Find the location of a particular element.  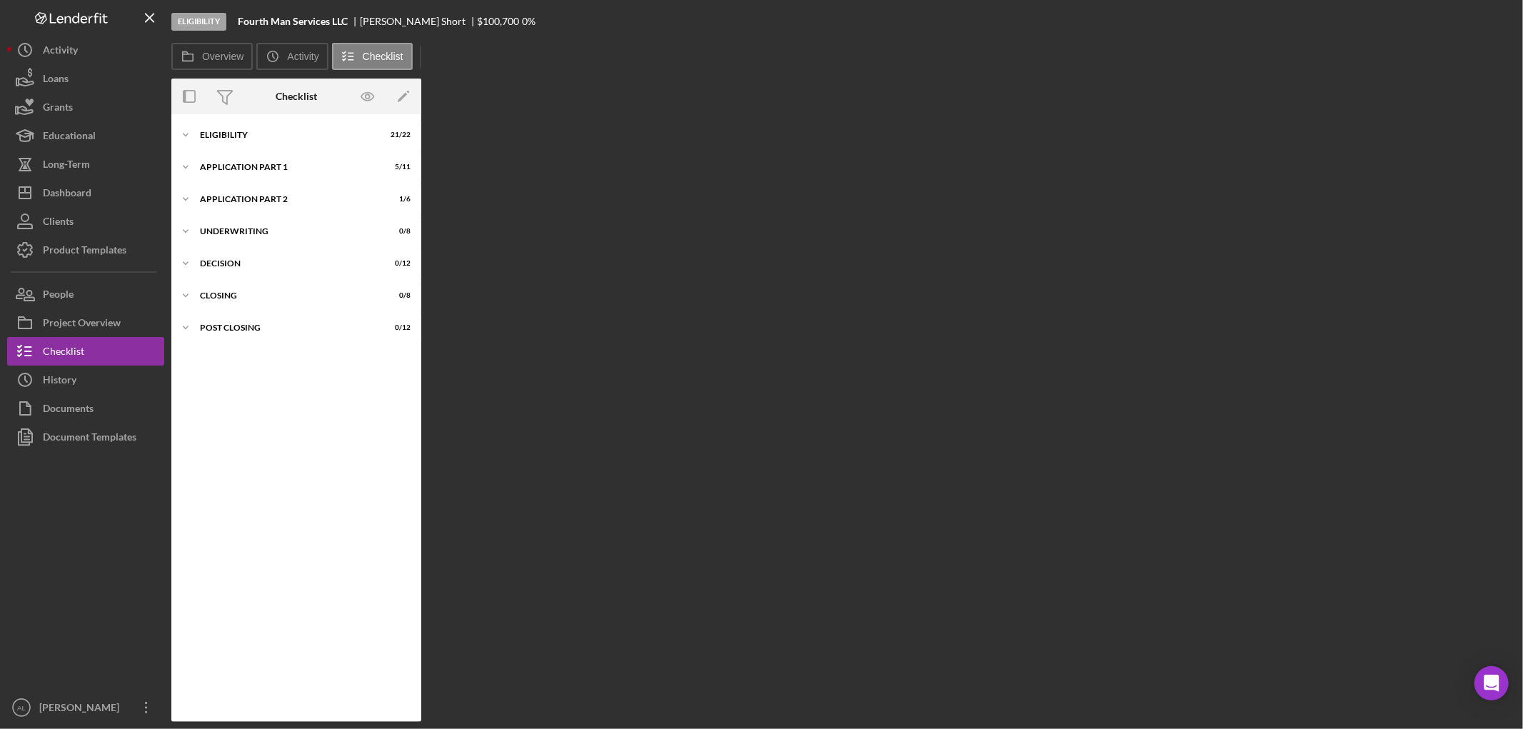

a: Checklist is located at coordinates (86, 351).